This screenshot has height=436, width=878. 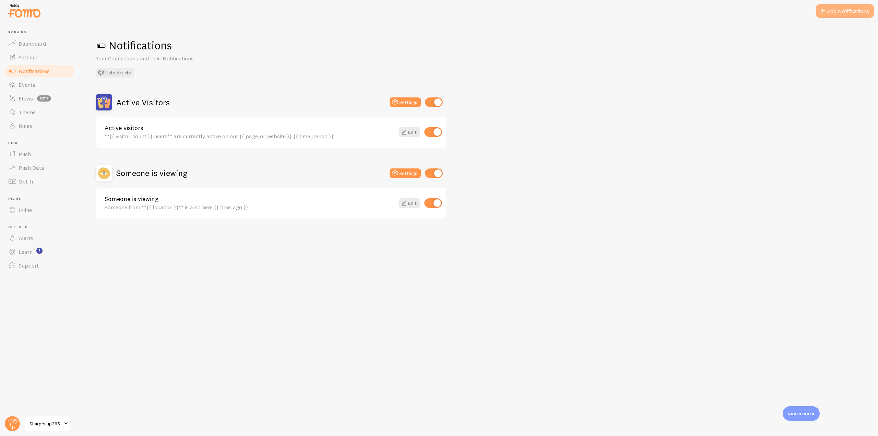 What do you see at coordinates (42, 32) in the screenshot?
I see `span: Pop-ups` at bounding box center [42, 32].